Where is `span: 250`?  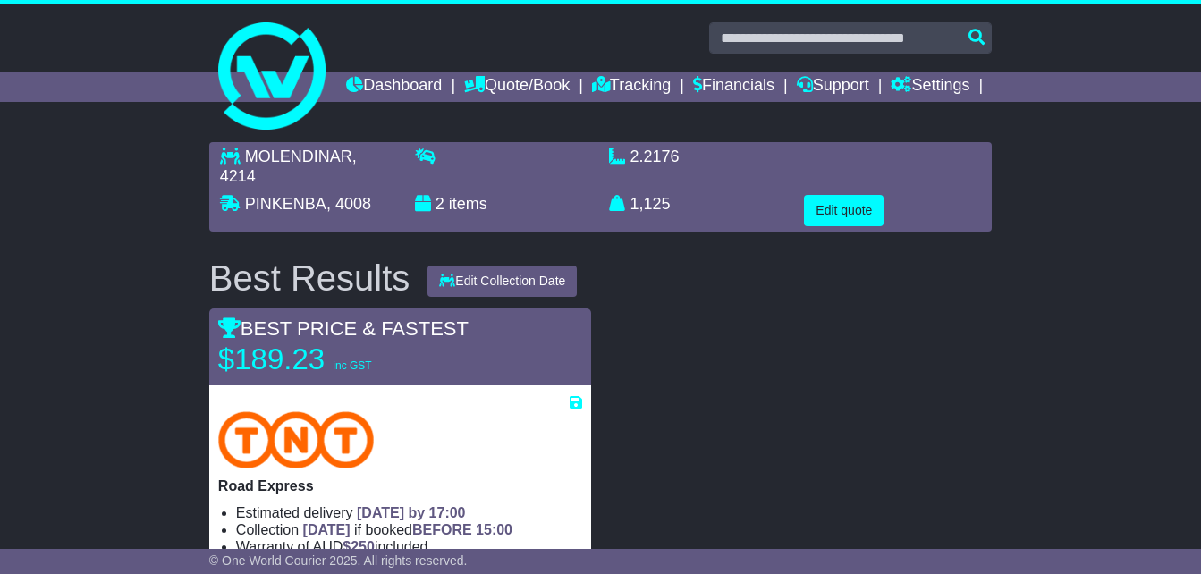
span: 250 is located at coordinates (362, 546).